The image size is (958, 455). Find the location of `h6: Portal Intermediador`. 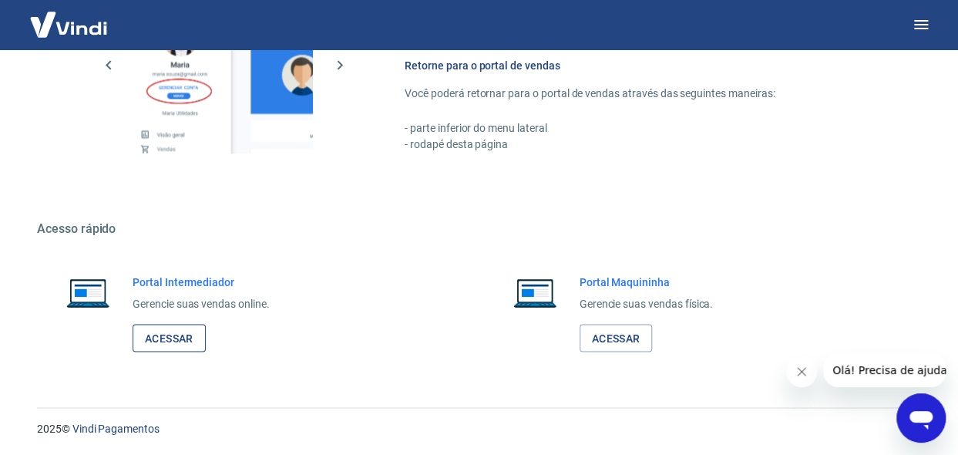

h6: Portal Intermediador is located at coordinates (201, 281).